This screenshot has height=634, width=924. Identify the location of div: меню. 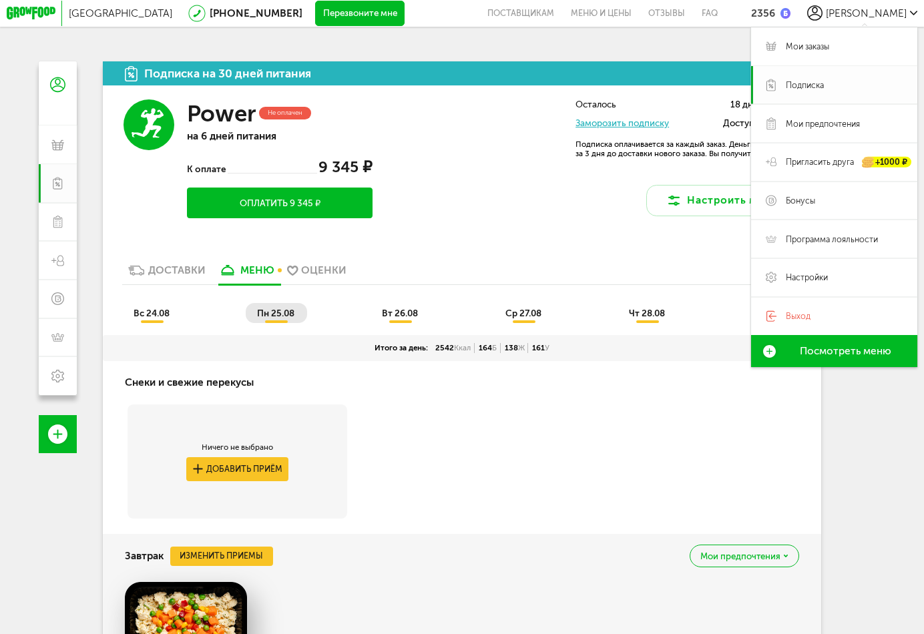
(257, 270).